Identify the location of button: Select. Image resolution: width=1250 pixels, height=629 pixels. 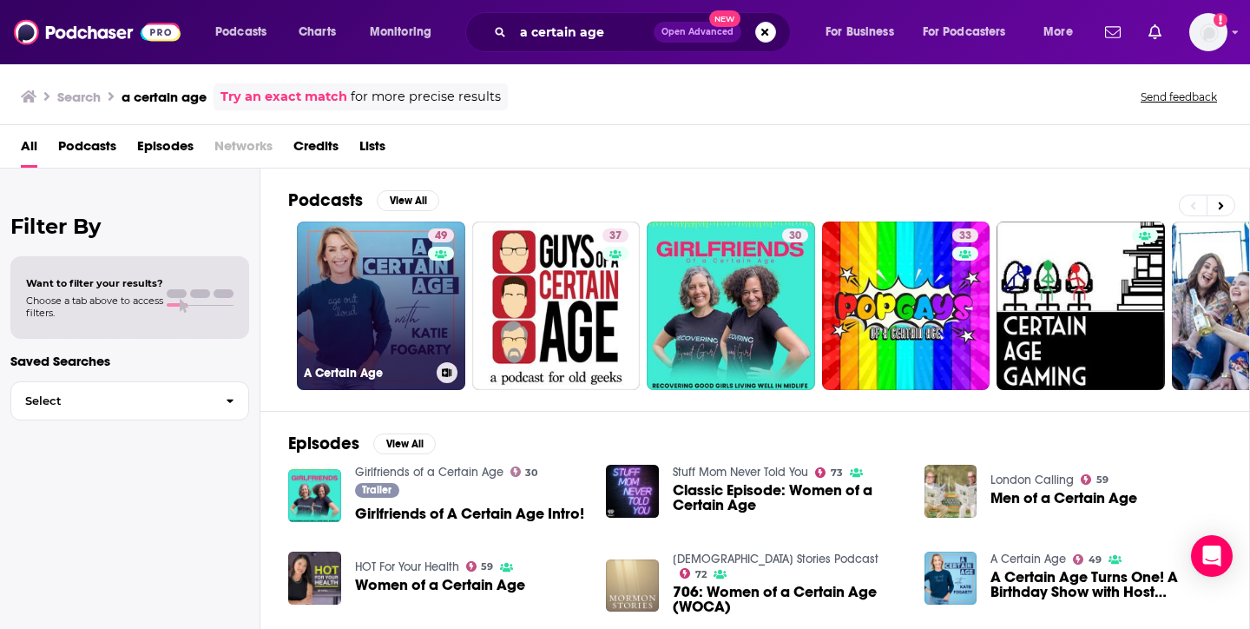
(129, 400).